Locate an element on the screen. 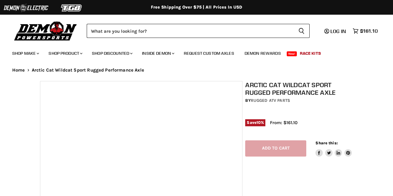  a: Shop Discounted is located at coordinates (112, 53).